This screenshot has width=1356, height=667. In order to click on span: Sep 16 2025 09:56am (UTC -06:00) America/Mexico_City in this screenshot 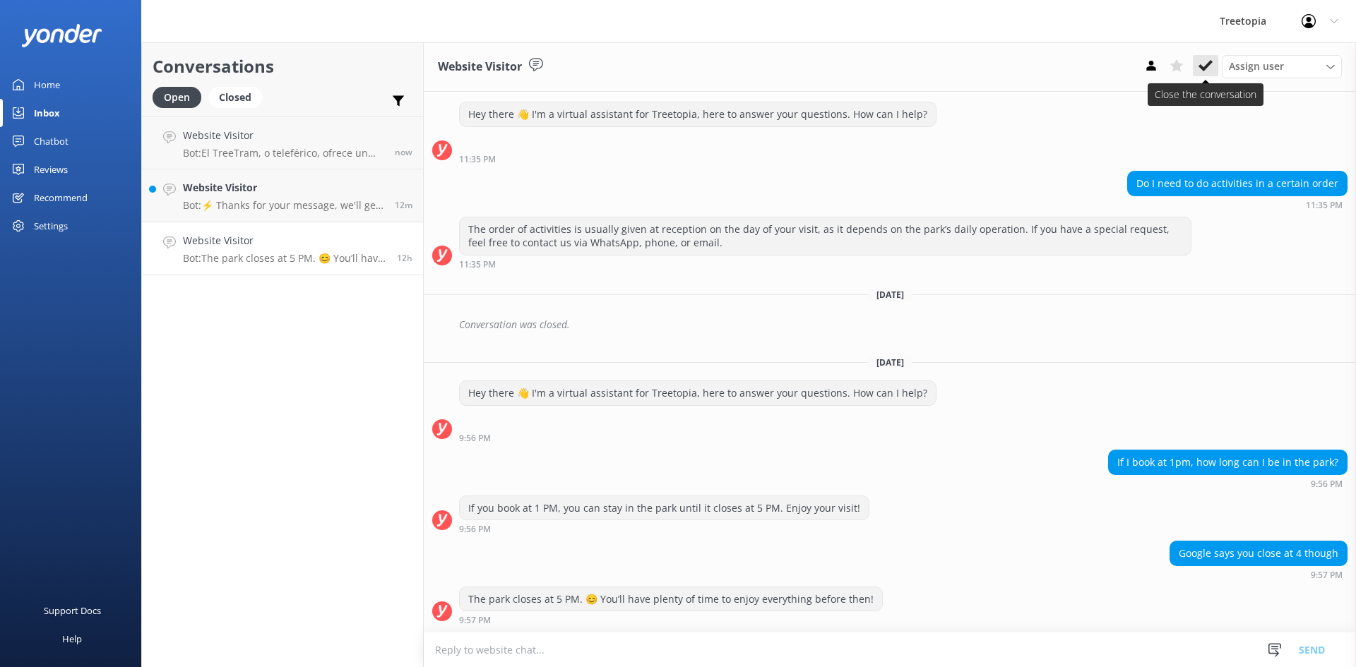, I will do `click(403, 205)`.